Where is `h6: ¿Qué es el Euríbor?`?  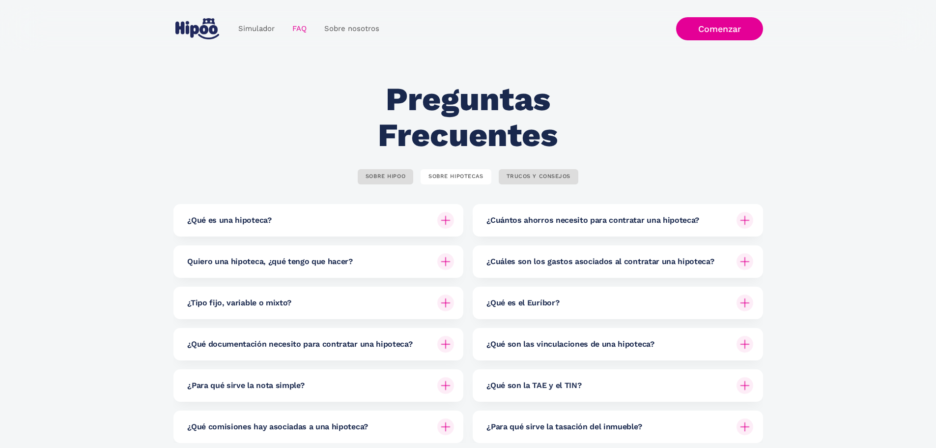
h6: ¿Qué es el Euríbor? is located at coordinates (523, 303).